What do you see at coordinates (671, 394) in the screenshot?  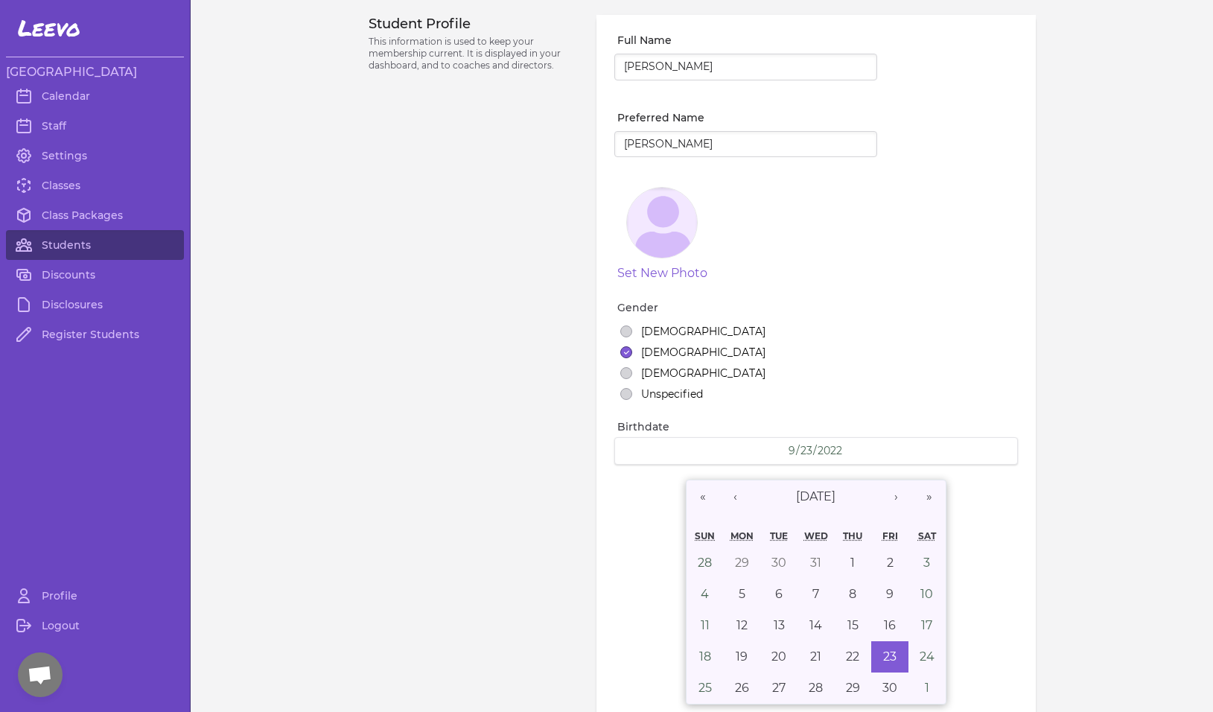 I see `label: Unspecified` at bounding box center [671, 394].